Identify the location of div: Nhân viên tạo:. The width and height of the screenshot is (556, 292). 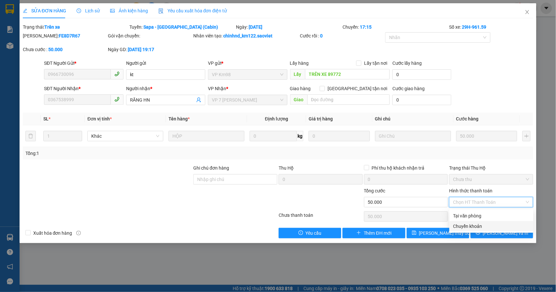
(246, 36).